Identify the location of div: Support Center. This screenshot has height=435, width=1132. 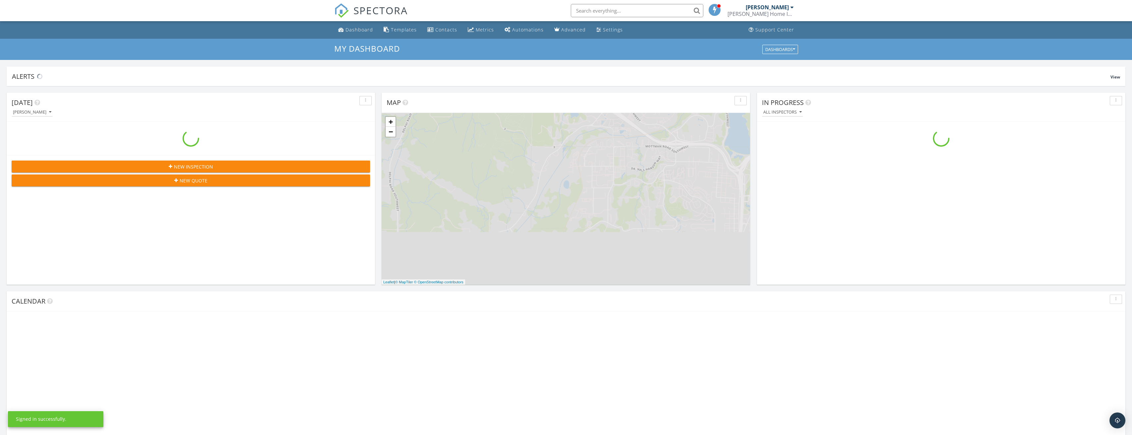
(774, 29).